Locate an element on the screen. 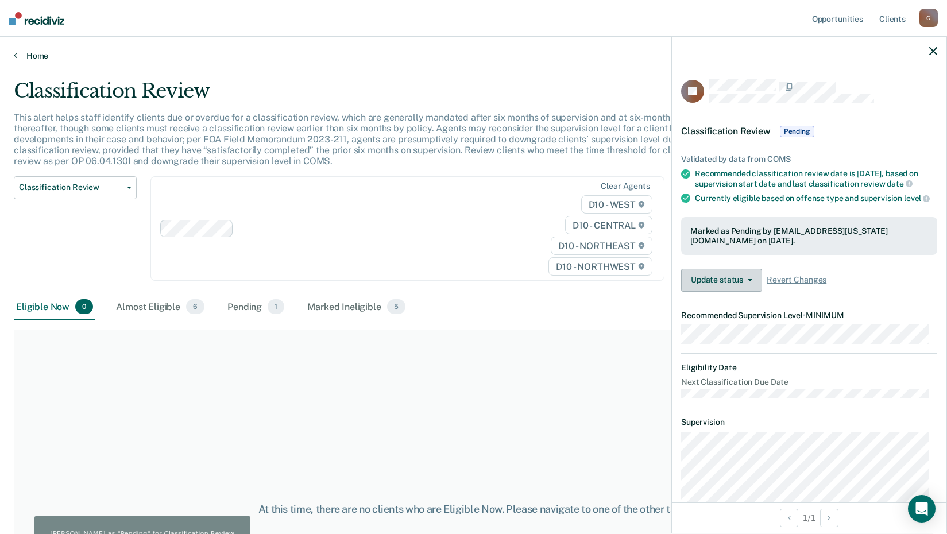 The height and width of the screenshot is (534, 947). div: Classification ReviewPending is located at coordinates (809, 132).